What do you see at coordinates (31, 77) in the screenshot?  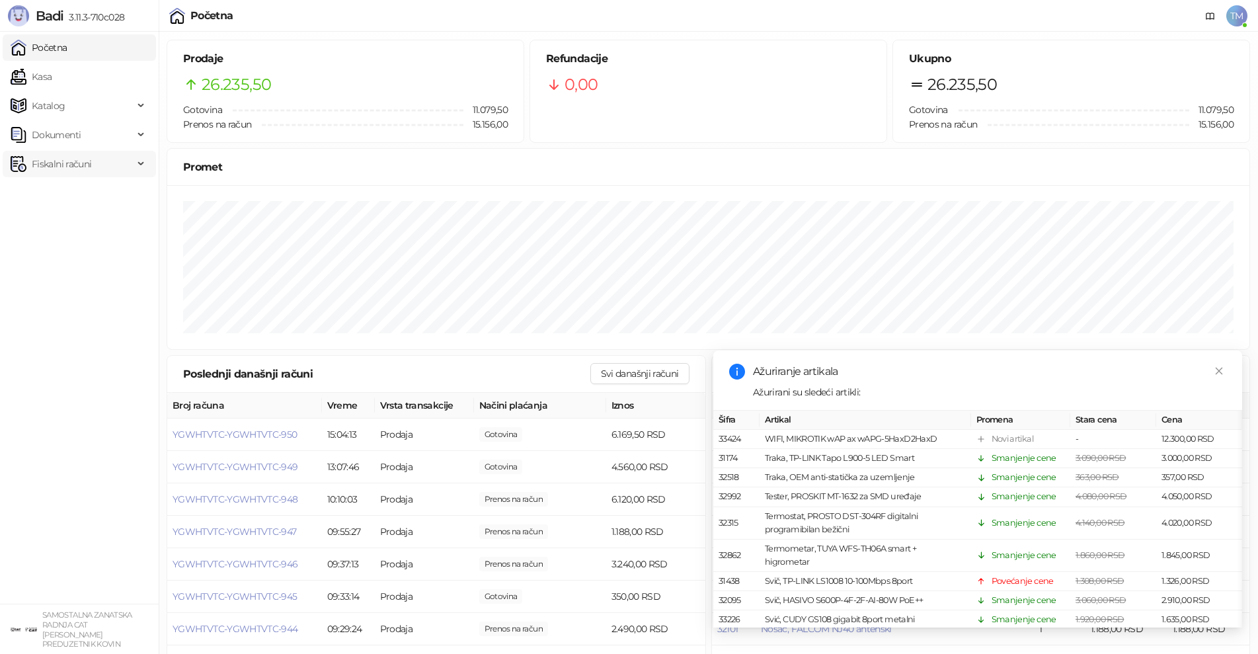 I see `a: Kasa` at bounding box center [31, 77].